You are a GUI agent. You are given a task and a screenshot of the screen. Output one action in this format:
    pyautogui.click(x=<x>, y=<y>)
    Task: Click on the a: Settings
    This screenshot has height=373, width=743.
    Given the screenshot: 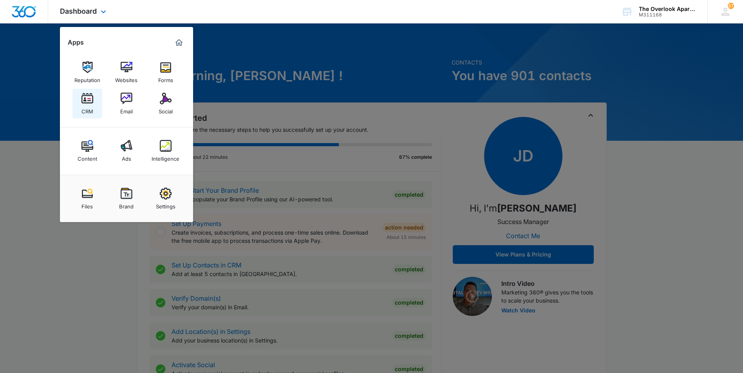 What is the action you would take?
    pyautogui.click(x=166, y=199)
    